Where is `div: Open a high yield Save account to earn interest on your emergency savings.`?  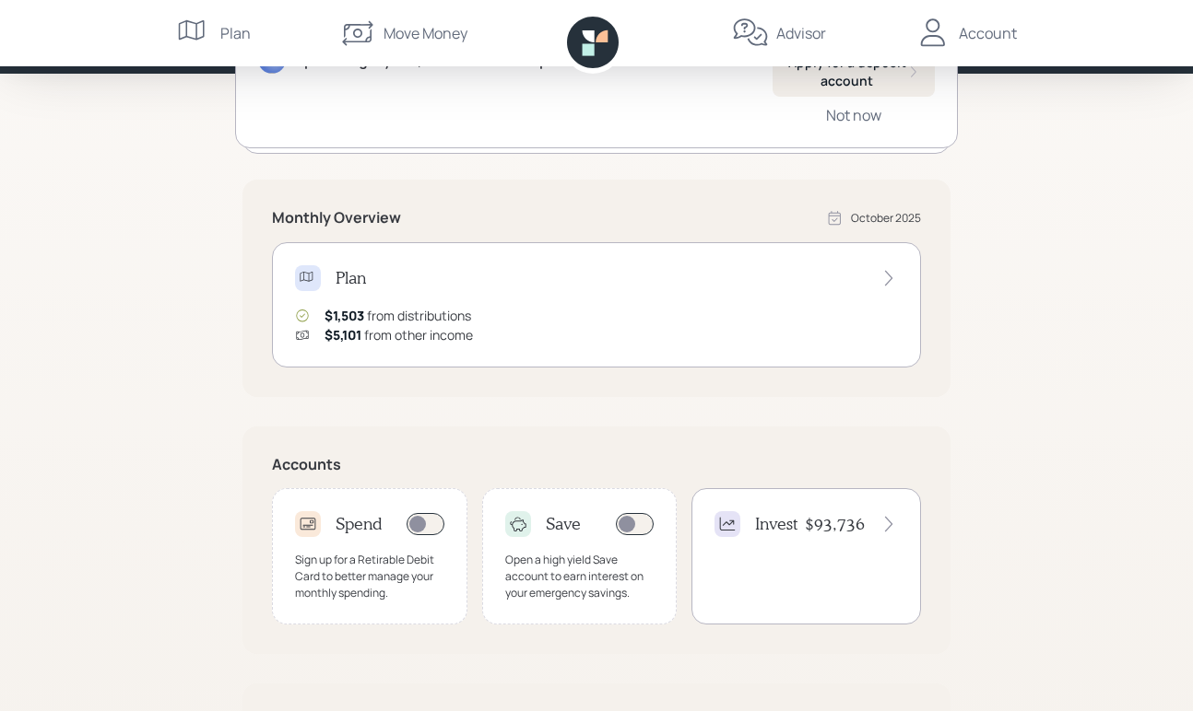
div: Open a high yield Save account to earn interest on your emergency savings. is located at coordinates (580, 577).